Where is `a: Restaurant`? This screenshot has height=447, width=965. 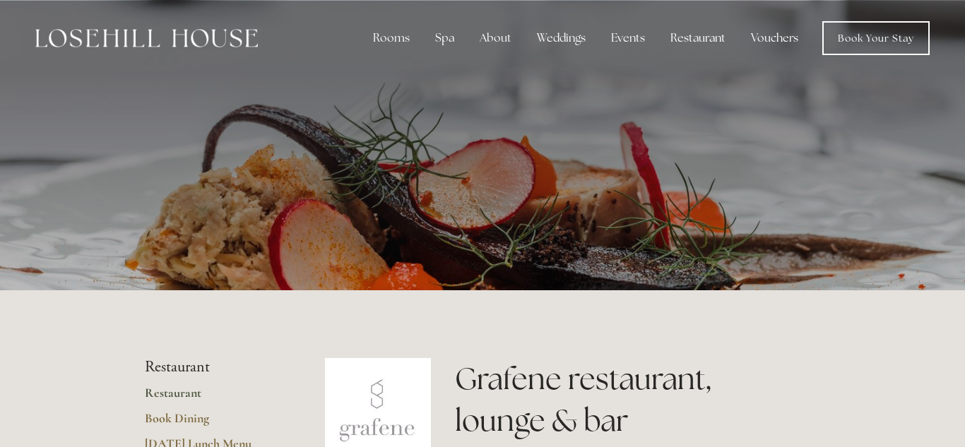 a: Restaurant is located at coordinates (212, 398).